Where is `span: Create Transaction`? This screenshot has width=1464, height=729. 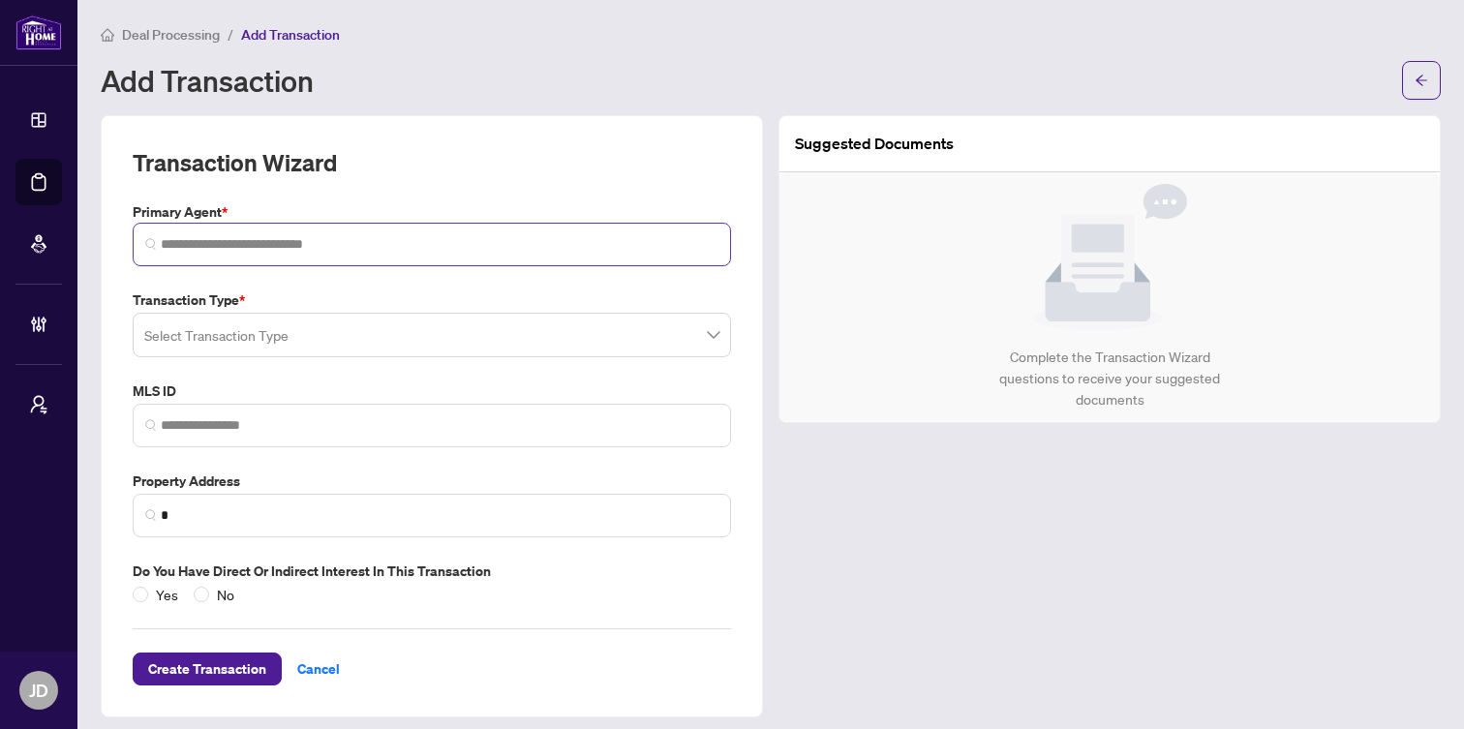 span: Create Transaction is located at coordinates (207, 669).